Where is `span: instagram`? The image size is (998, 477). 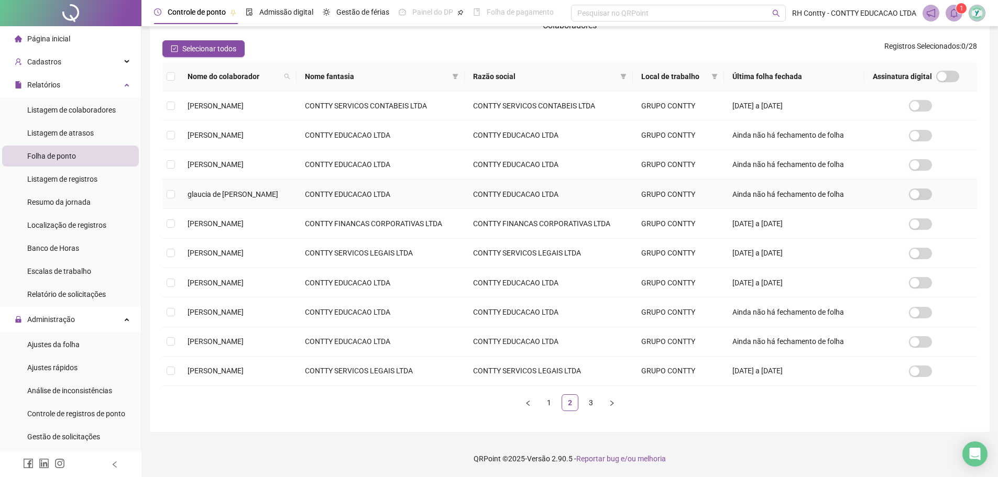 span: instagram is located at coordinates (60, 464).